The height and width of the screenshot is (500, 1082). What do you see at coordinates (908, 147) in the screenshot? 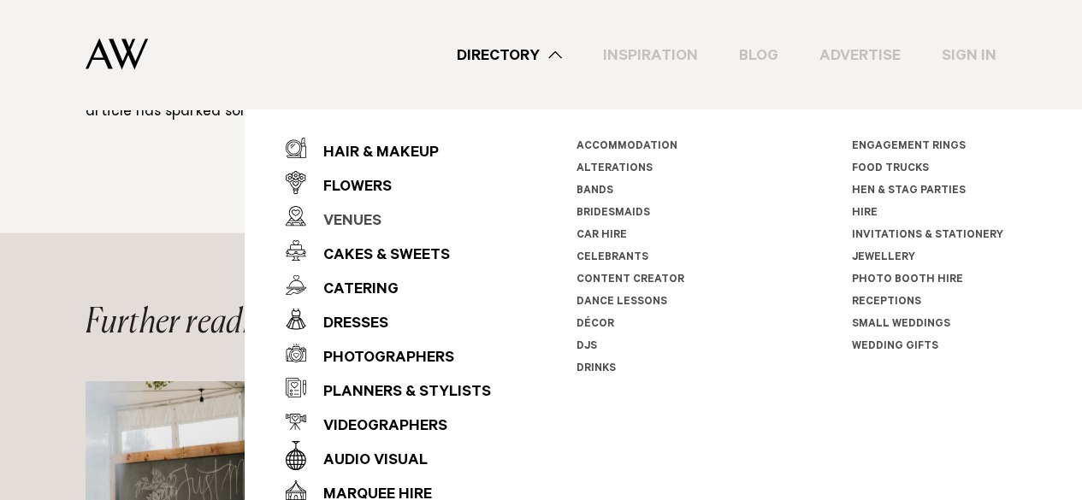
I see `a: Engagement Rings` at bounding box center [908, 147].